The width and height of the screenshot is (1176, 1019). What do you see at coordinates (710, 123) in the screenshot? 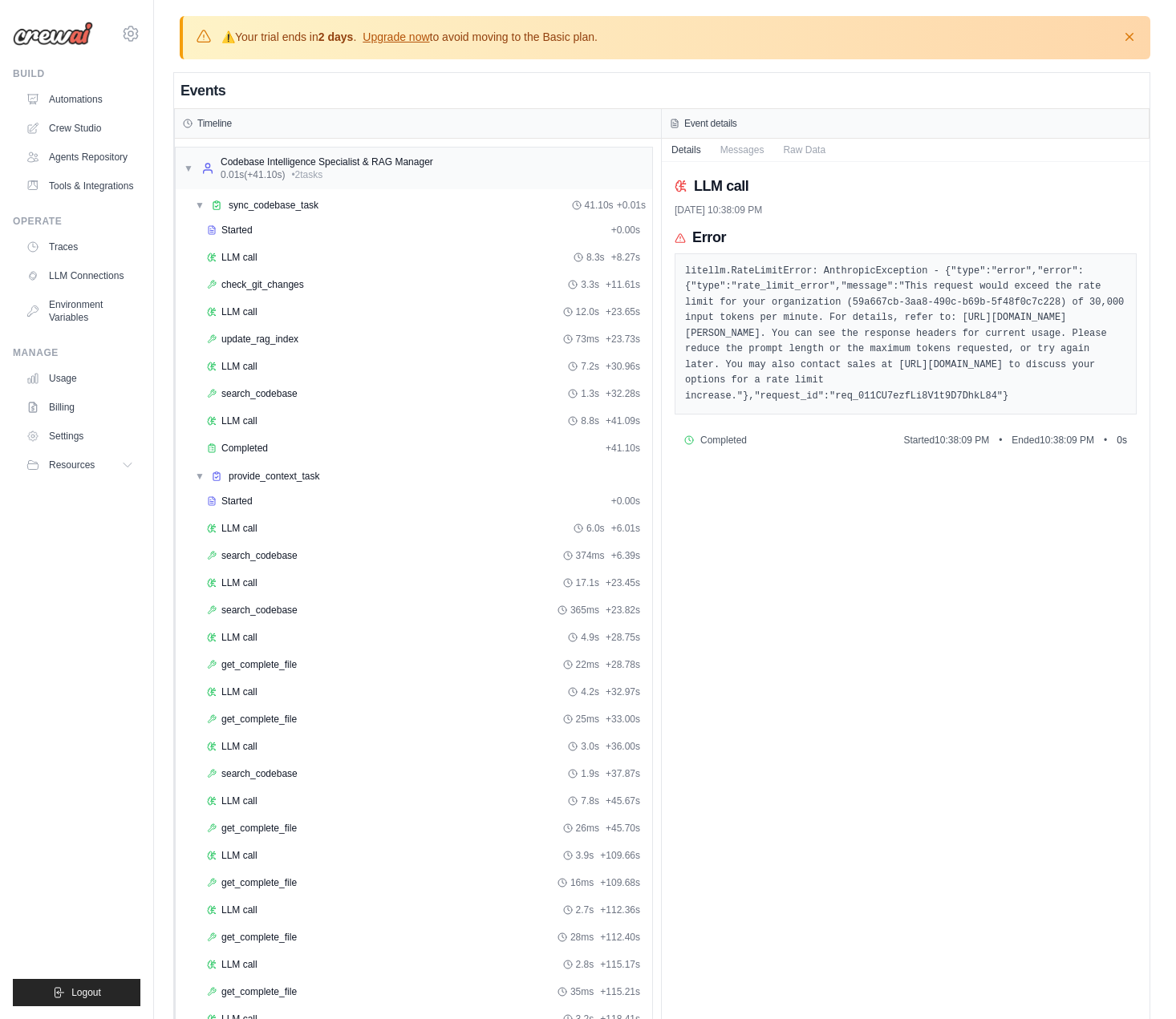
I see `h3: Event details` at bounding box center [710, 123].